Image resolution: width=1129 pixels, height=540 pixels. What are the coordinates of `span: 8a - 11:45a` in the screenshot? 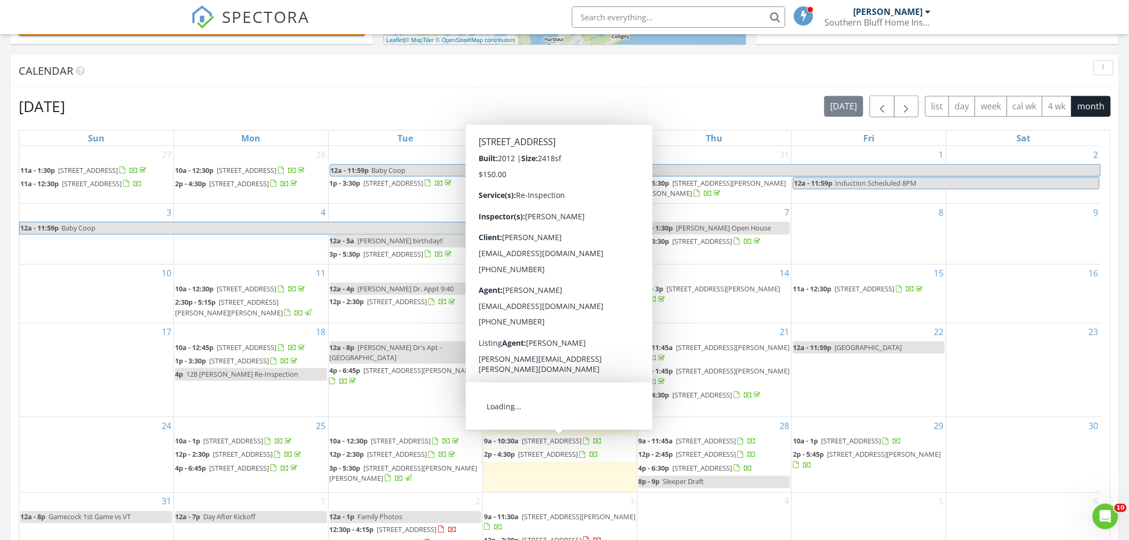 It's located at (501, 289).